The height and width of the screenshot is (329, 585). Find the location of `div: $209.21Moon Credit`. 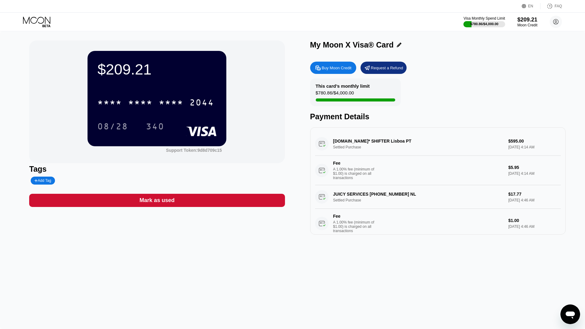

div: $209.21Moon Credit is located at coordinates (527, 22).